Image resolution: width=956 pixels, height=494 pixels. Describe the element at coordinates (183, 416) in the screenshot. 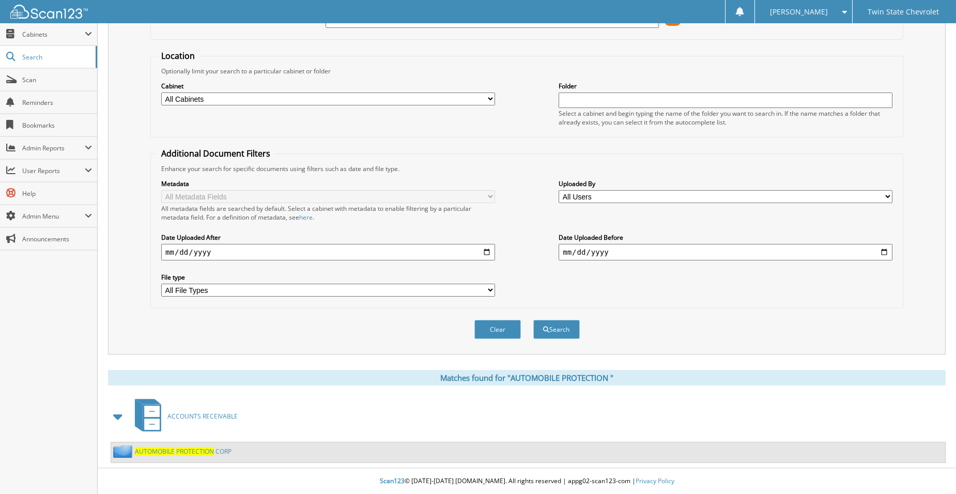

I see `a: ACCOUNTS RECEIVABLE` at that location.